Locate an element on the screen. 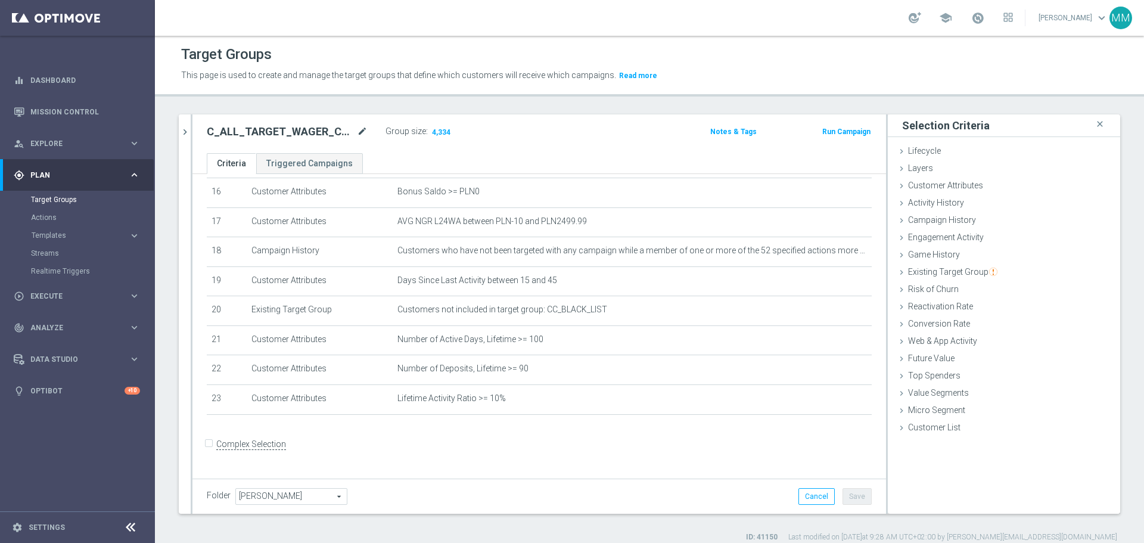  div: Dashboard is located at coordinates (77, 80).